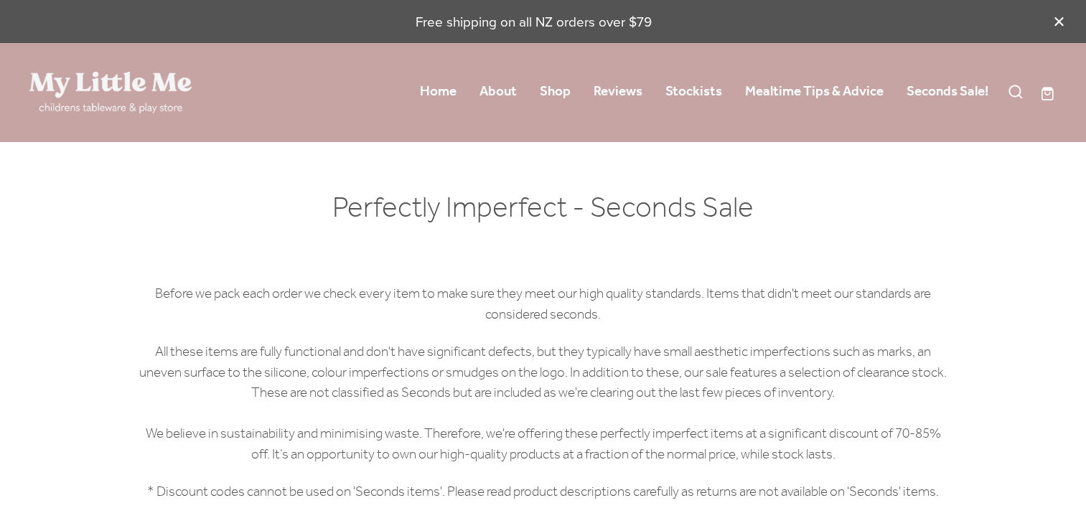  Describe the element at coordinates (543, 412) in the screenshot. I see `p: All these items are fully functional and don't have significant defects, but they typically have ...` at that location.